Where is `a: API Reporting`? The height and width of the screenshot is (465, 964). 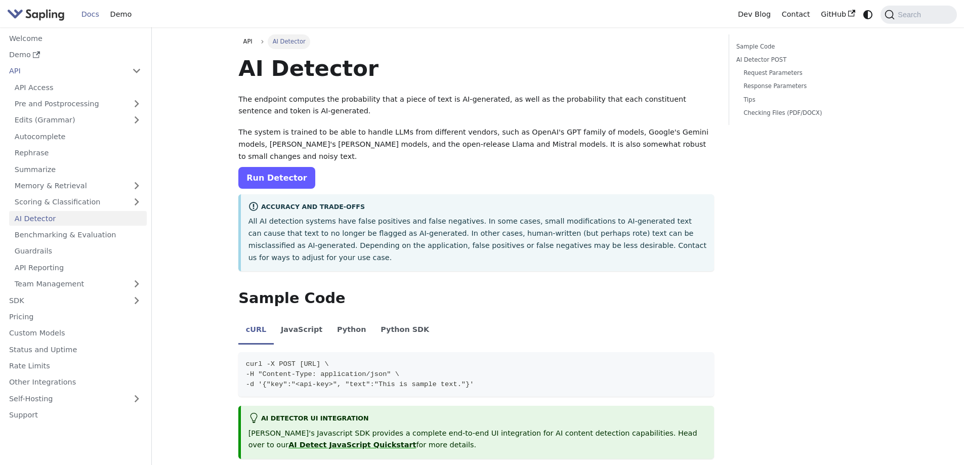
a: API Reporting is located at coordinates (78, 267).